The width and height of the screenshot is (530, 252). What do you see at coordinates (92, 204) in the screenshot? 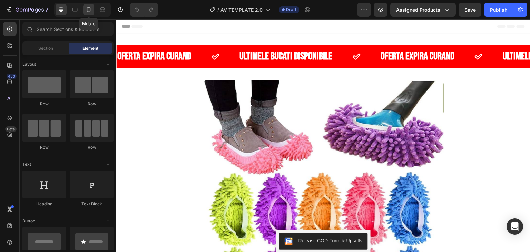
I see `div: Text Block` at bounding box center [92, 204].